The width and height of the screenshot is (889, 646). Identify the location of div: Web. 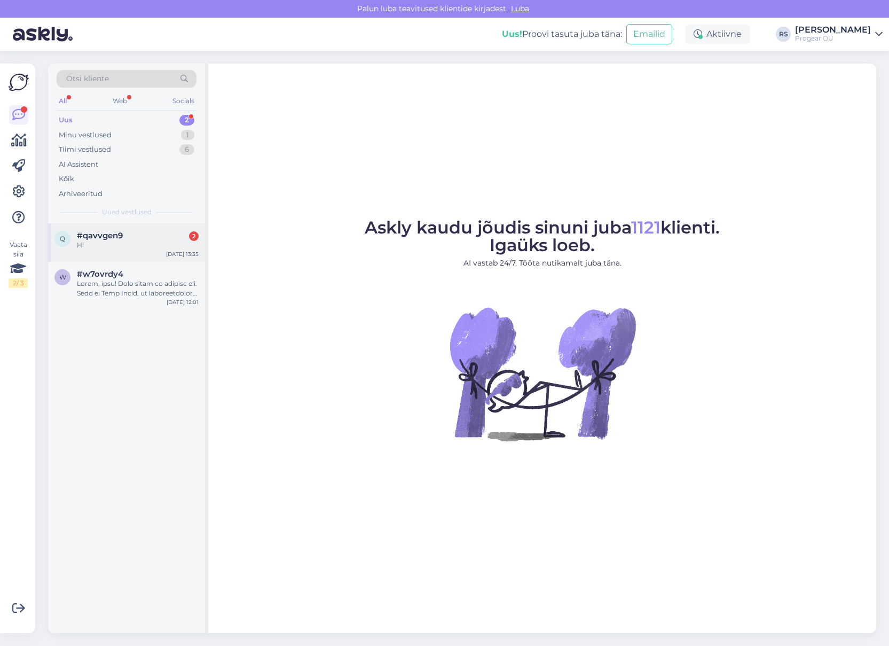
(120, 101).